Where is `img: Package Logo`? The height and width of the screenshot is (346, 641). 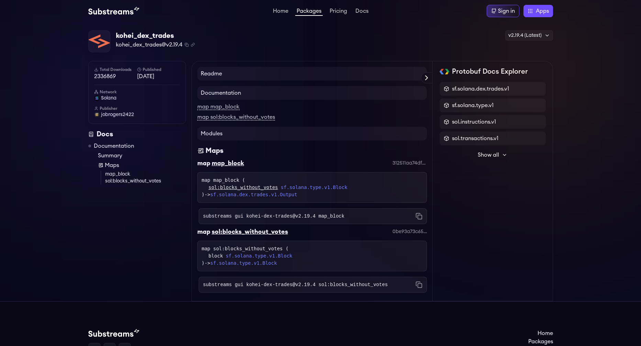
img: Package Logo is located at coordinates (99, 41).